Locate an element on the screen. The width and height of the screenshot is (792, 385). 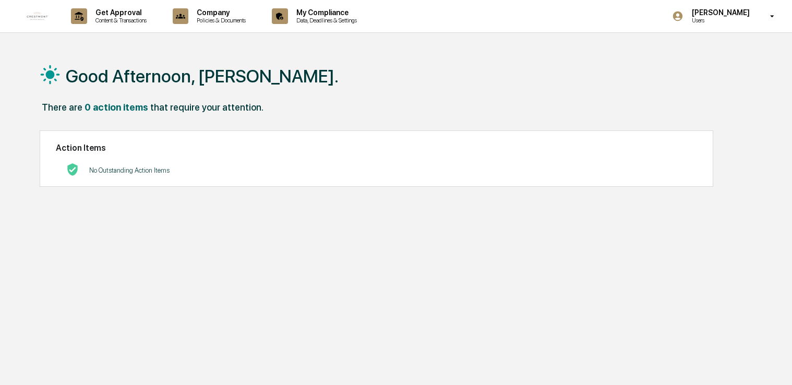
p: Policies & Documents is located at coordinates (220, 20).